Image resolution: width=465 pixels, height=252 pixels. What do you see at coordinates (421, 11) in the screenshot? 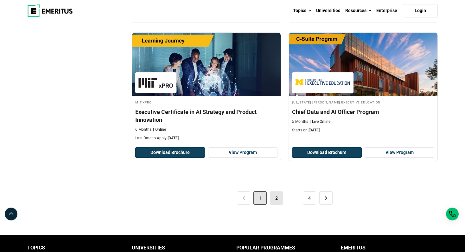
I see `a: Login` at bounding box center [421, 11].